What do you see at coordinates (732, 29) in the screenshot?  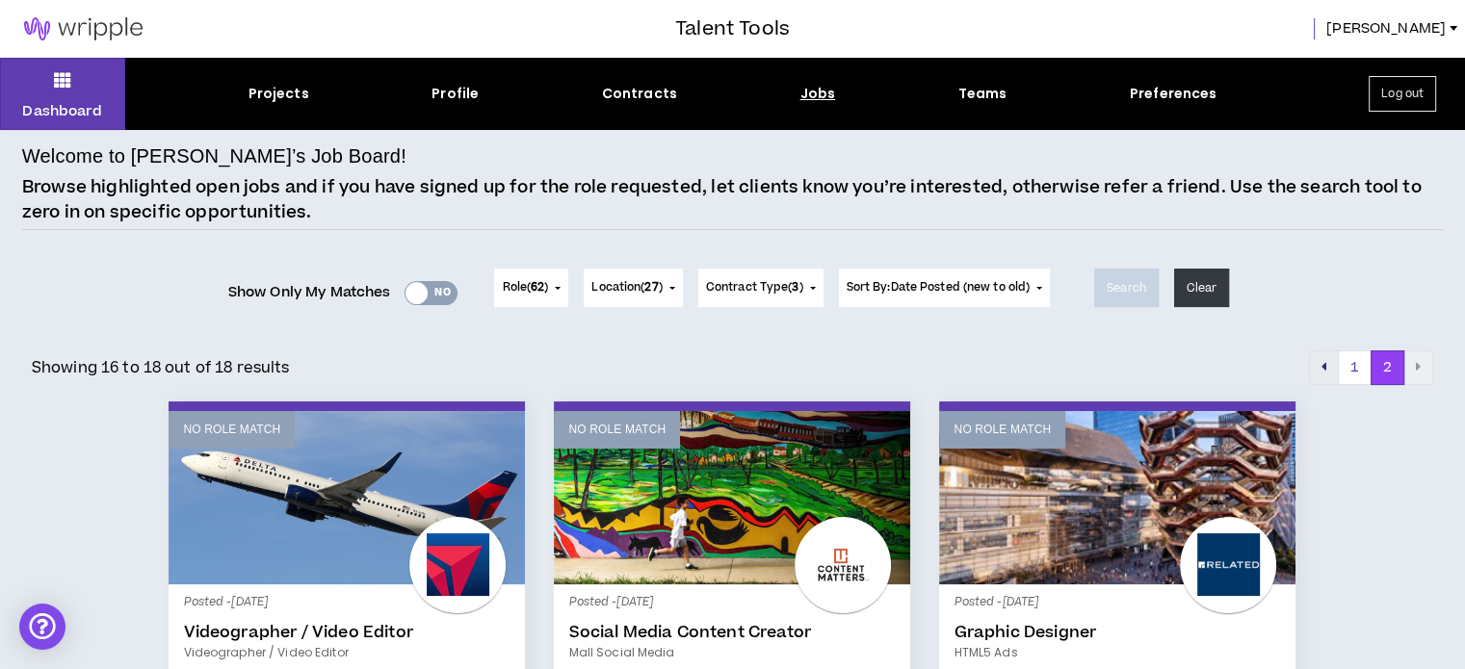 I see `h3: Talent Tools` at bounding box center [732, 29].